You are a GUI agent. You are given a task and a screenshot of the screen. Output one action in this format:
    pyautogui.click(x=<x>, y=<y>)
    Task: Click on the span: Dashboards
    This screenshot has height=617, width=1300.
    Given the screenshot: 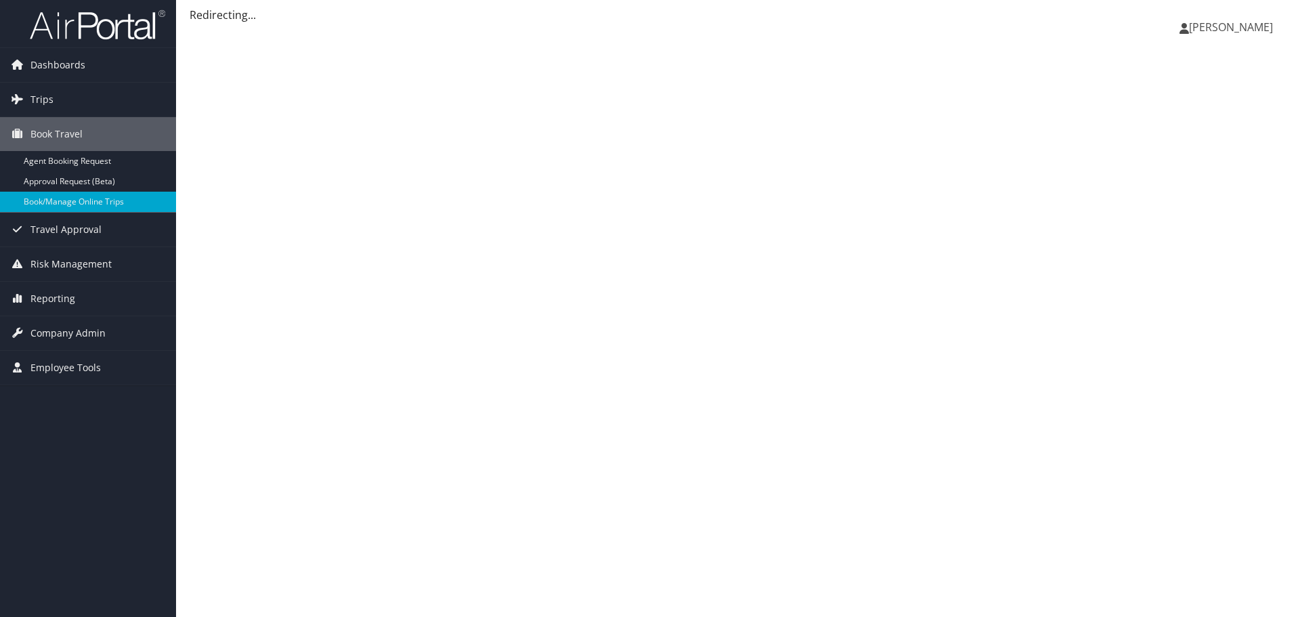 What is the action you would take?
    pyautogui.click(x=58, y=65)
    